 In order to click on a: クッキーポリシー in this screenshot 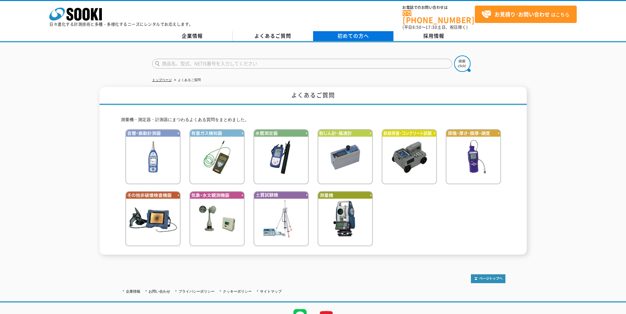, I will do `click(237, 292)`.